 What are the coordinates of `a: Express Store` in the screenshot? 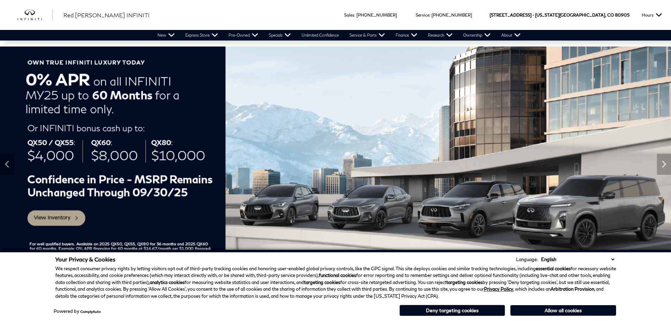 It's located at (202, 35).